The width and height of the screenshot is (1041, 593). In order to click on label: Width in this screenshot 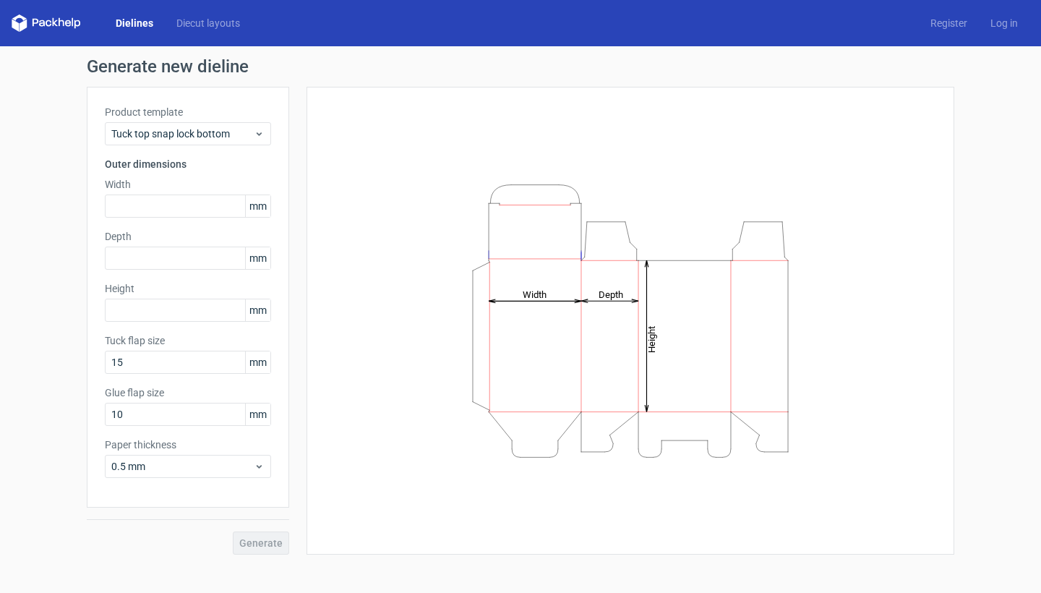, I will do `click(188, 184)`.